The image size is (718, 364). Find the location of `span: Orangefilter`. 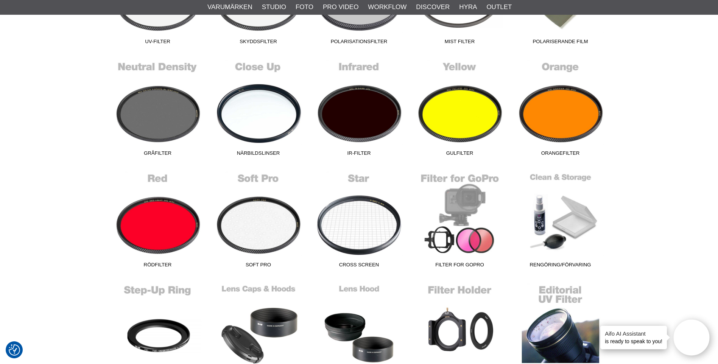

span: Orangefilter is located at coordinates (560, 154).